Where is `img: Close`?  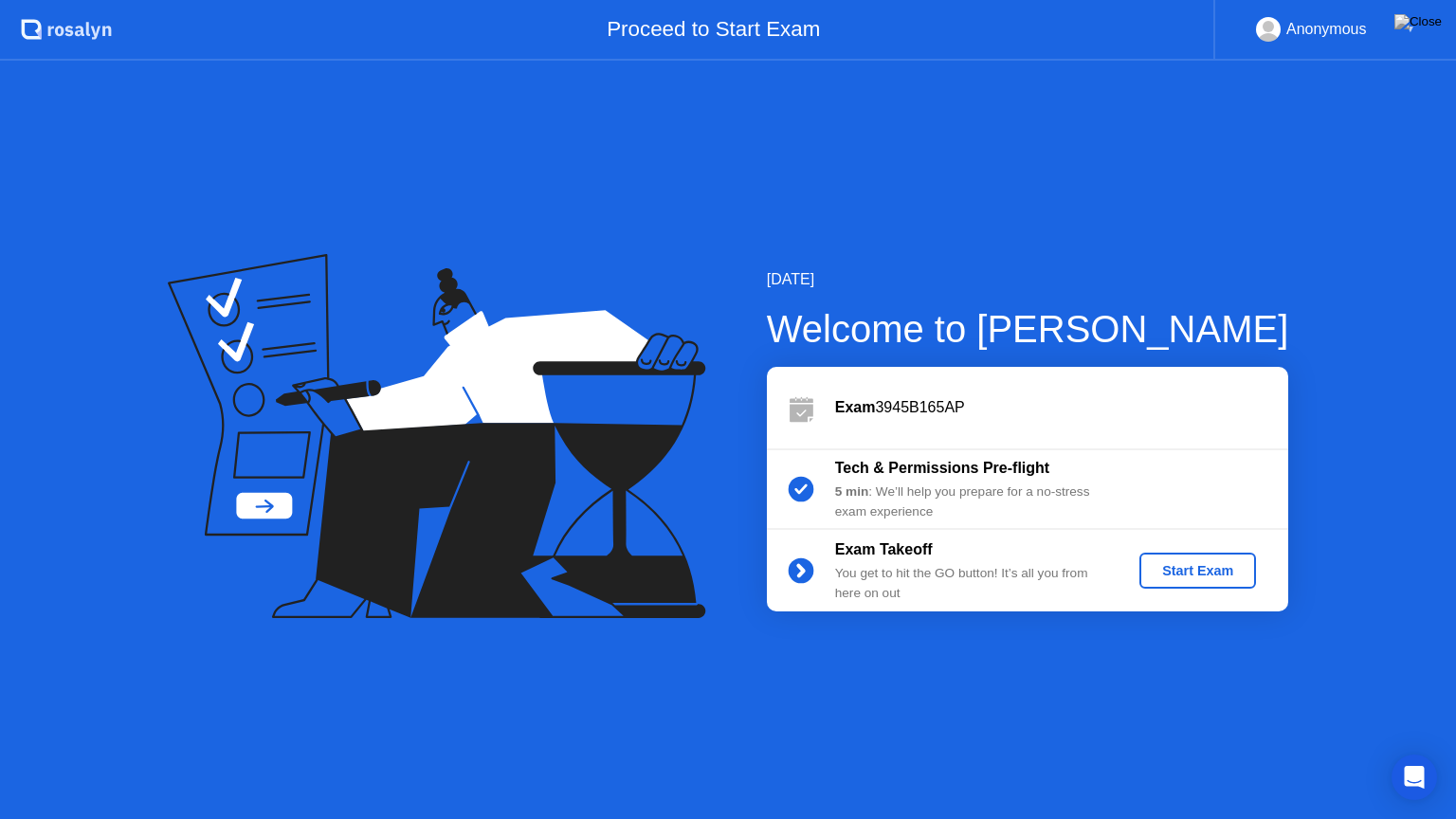
img: Close is located at coordinates (1418, 22).